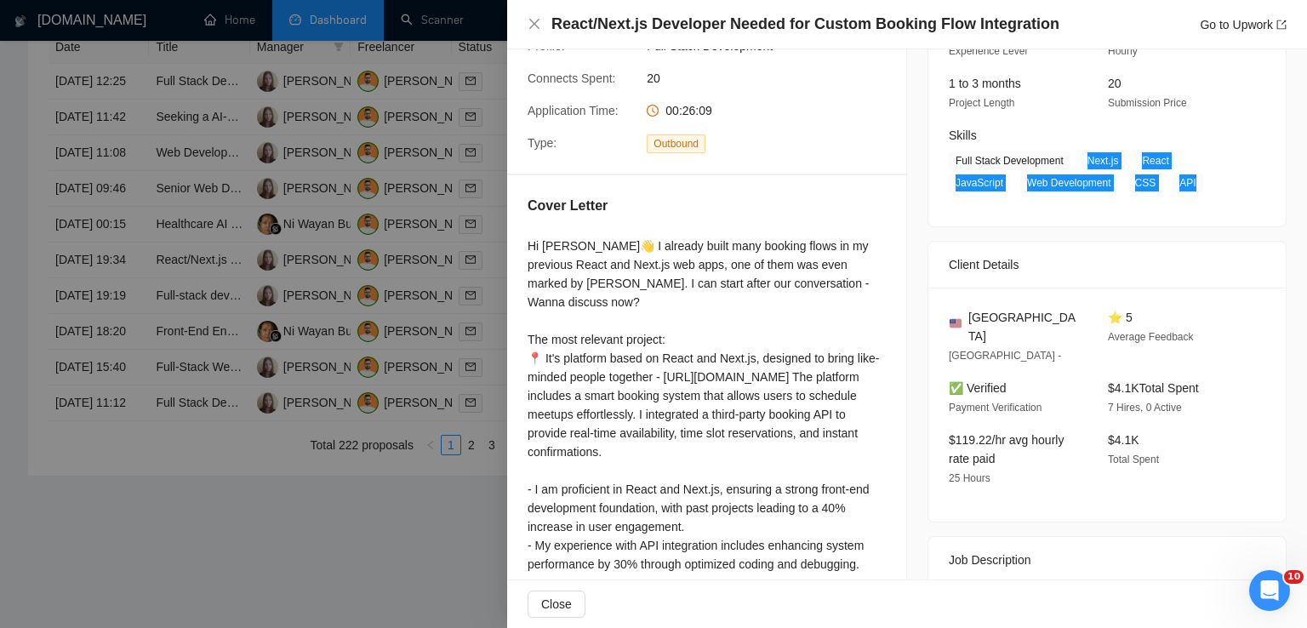 This screenshot has height=628, width=1307. Describe the element at coordinates (573, 111) in the screenshot. I see `span: Application Time:` at that location.